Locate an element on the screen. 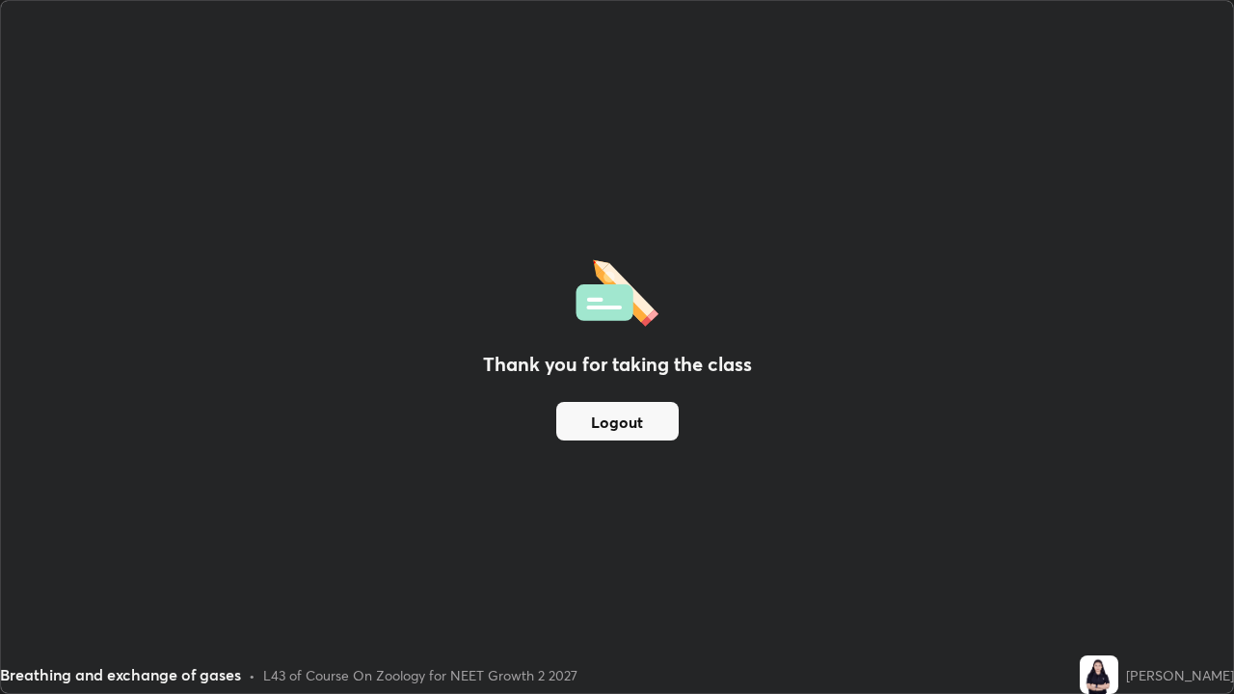 The image size is (1234, 694). img: 4fd67fc5b94046ecb744cb31cfcc79ad.jpg is located at coordinates (1099, 675).